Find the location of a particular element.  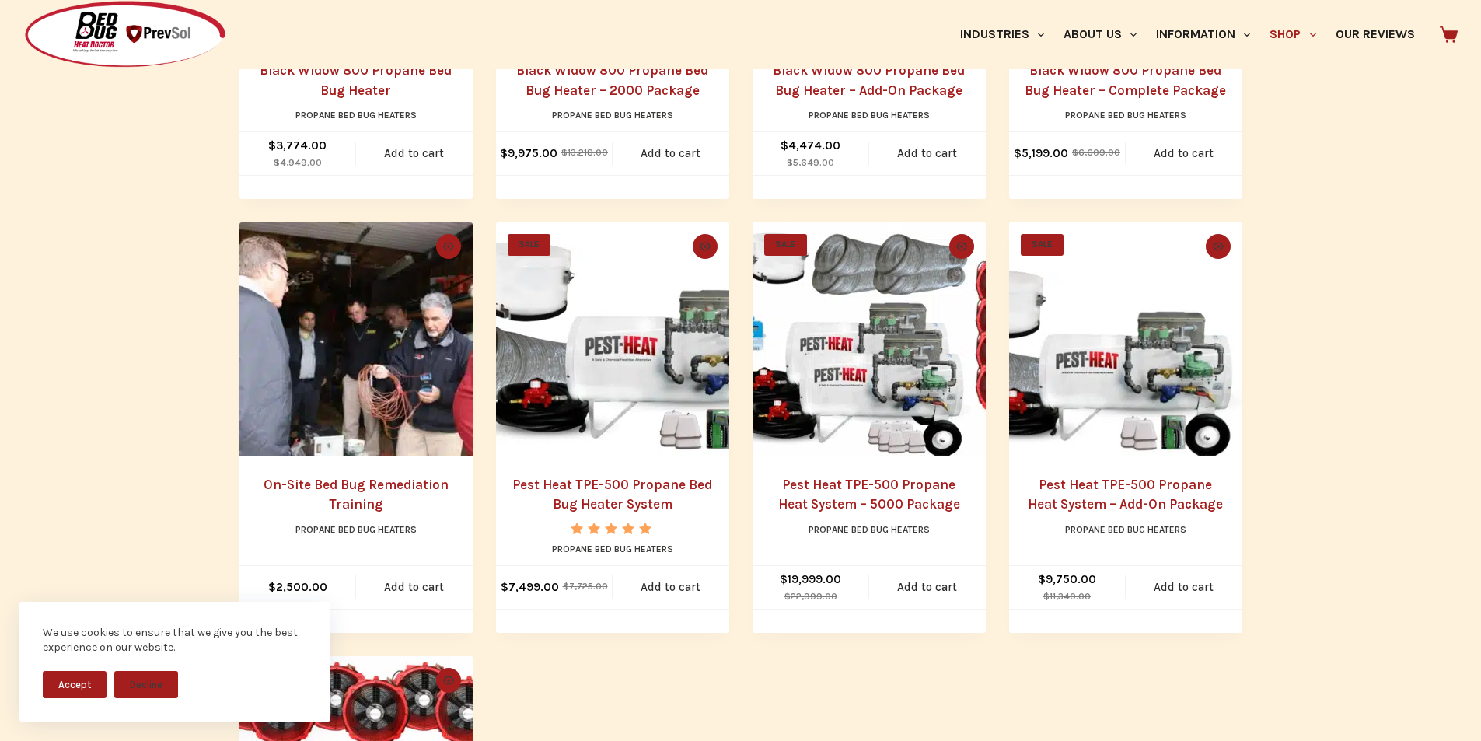

a: Black Widow 800 Propane Bed Bug Heater – 2000 Package is located at coordinates (612, 80).